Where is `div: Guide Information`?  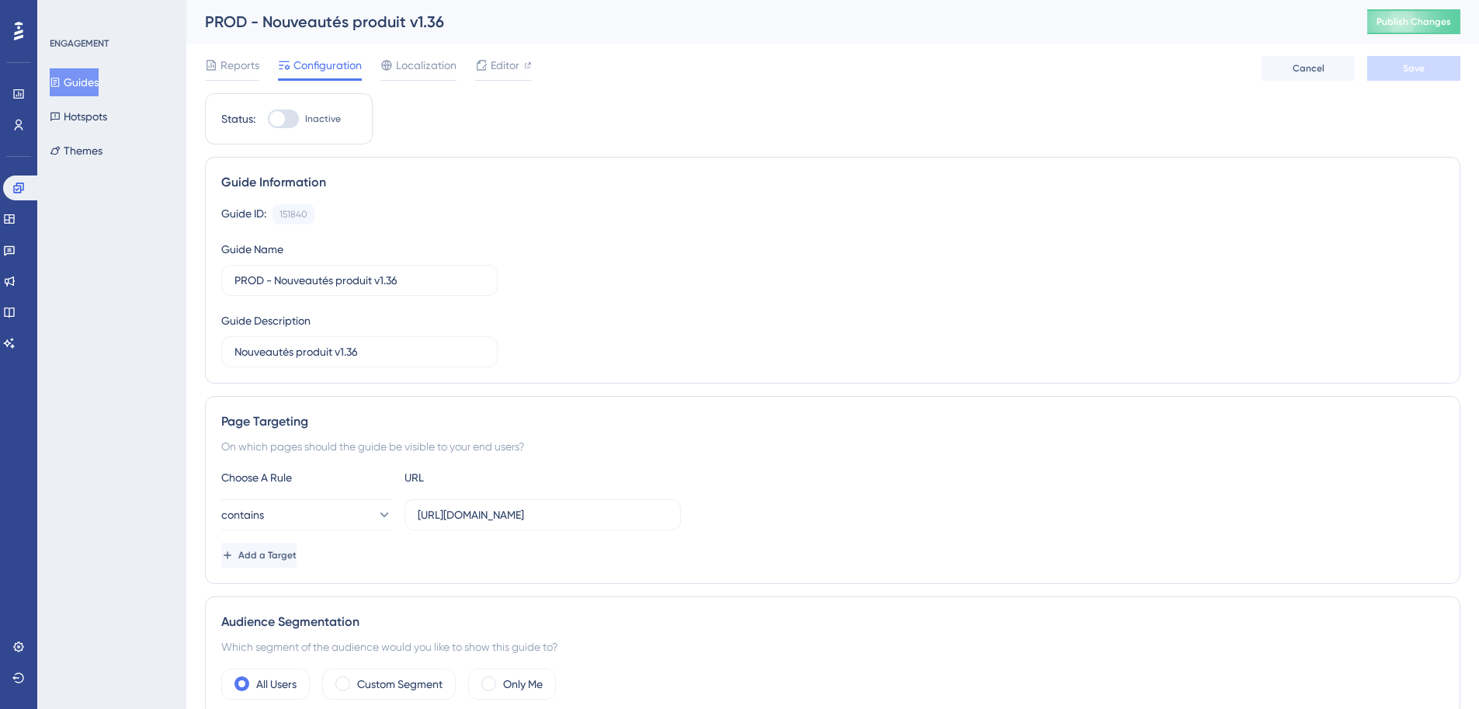 div: Guide Information is located at coordinates (833, 183).